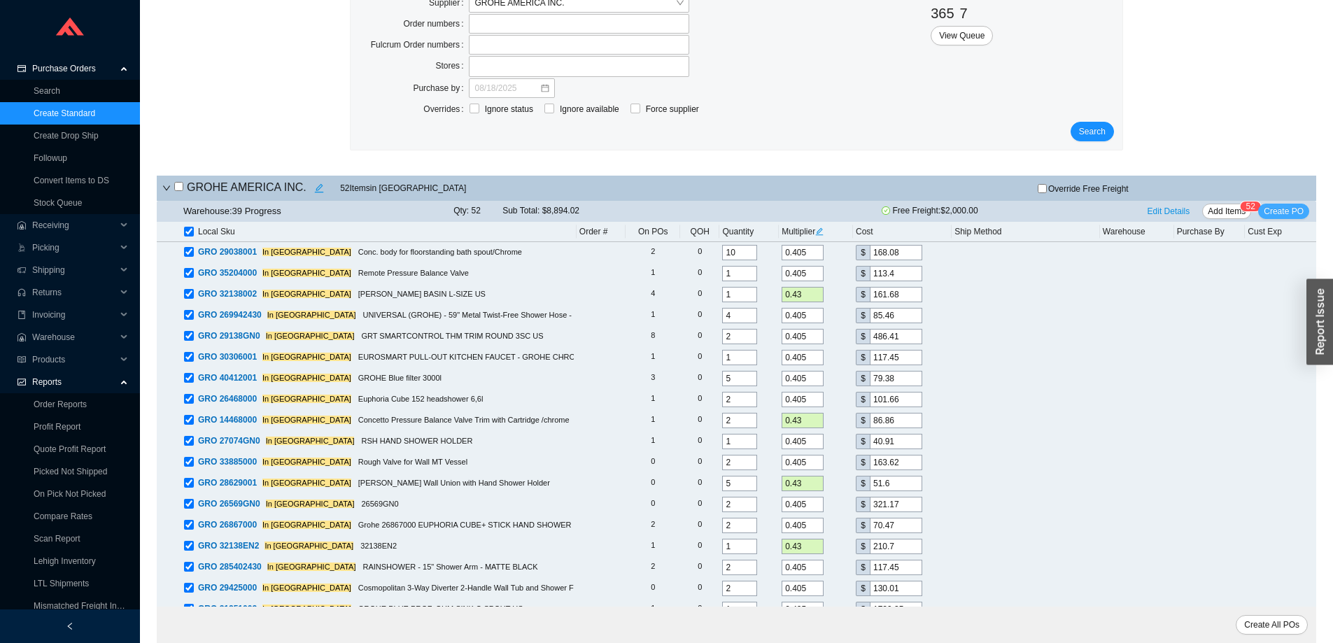 This screenshot has height=643, width=1333. What do you see at coordinates (229, 336) in the screenshot?
I see `span: GRO 29138GN0` at bounding box center [229, 336].